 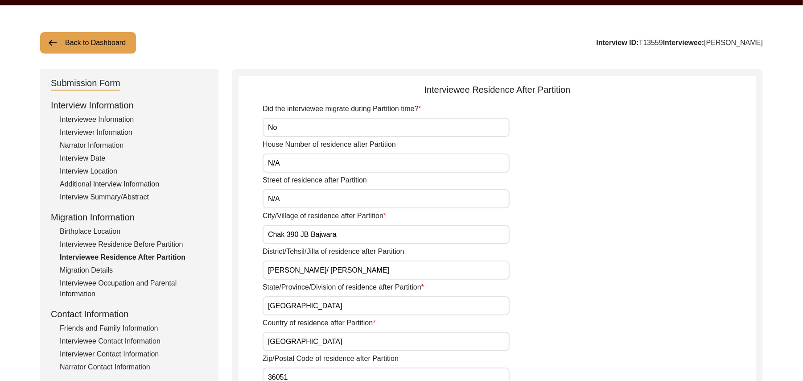 I want to click on label: State/Province/Division of residence after Partition, so click(x=343, y=287).